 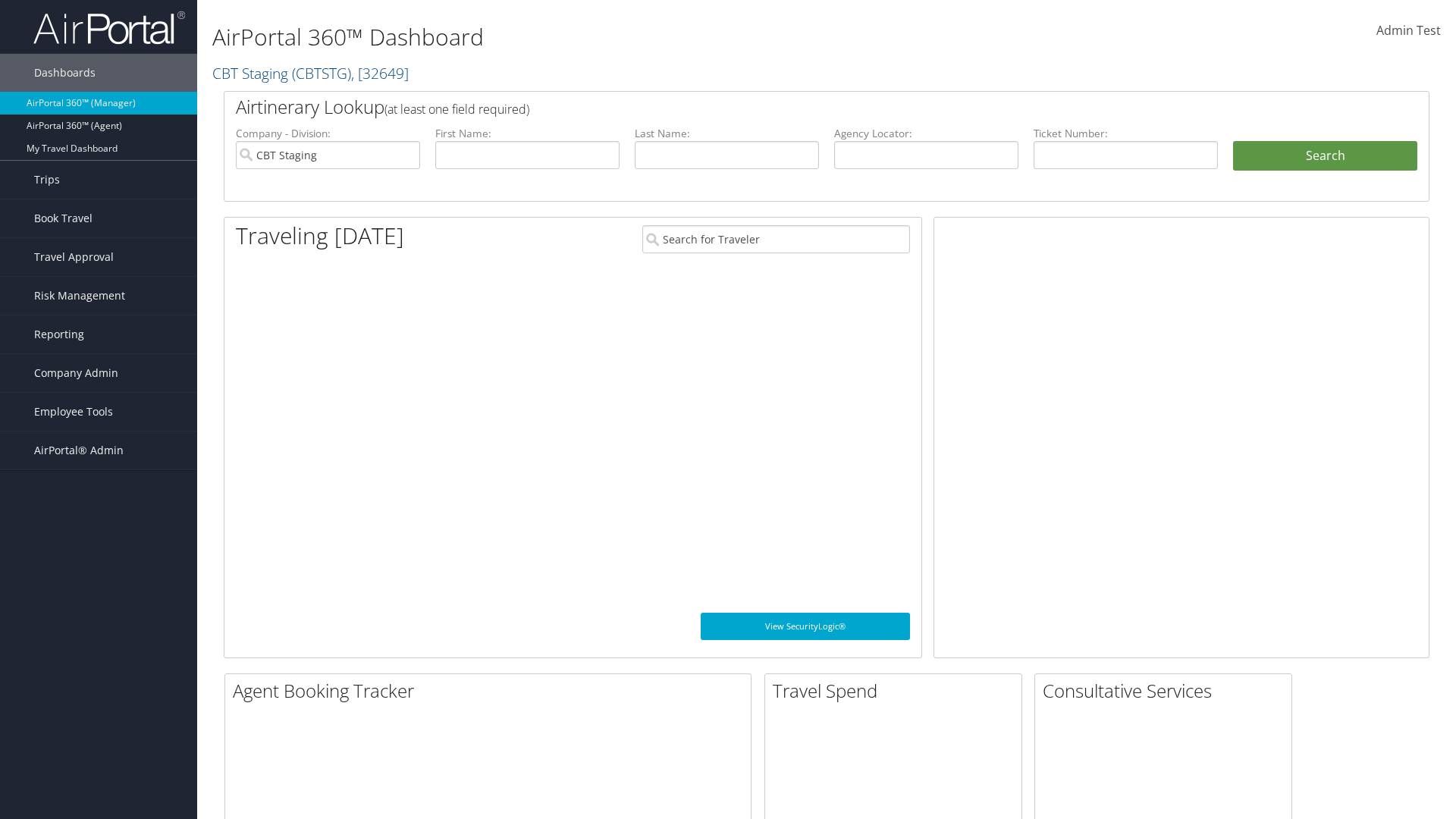 What do you see at coordinates (491, 691) in the screenshot?
I see `h2: Agent Booking Tracker` at bounding box center [491, 691].